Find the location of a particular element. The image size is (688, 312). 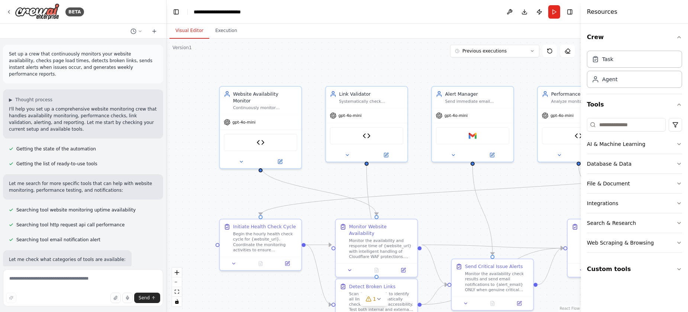

button: fit view is located at coordinates (177, 292).